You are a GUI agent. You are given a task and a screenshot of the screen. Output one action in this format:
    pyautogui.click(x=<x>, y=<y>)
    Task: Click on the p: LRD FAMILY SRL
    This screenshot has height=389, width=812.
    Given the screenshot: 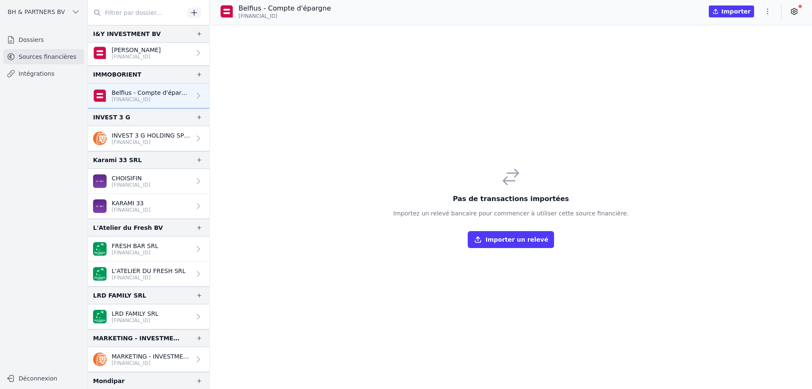 What is the action you would take?
    pyautogui.click(x=135, y=313)
    